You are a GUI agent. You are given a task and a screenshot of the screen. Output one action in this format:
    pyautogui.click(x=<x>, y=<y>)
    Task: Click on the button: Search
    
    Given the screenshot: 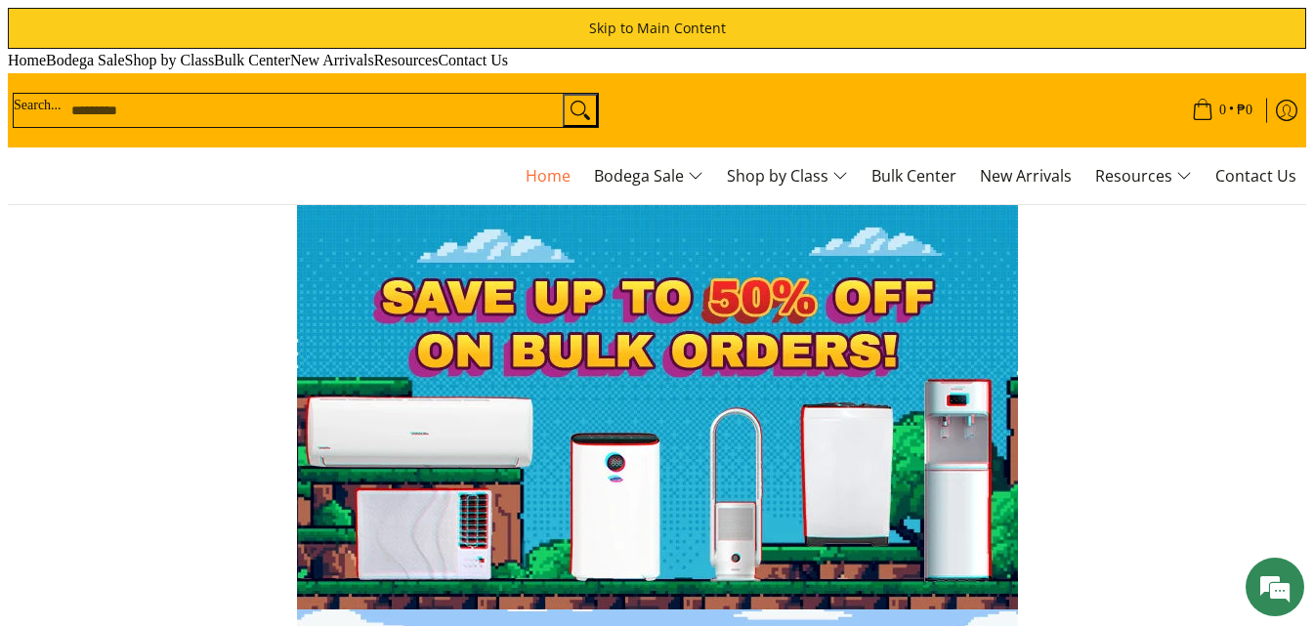 What is the action you would take?
    pyautogui.click(x=581, y=110)
    